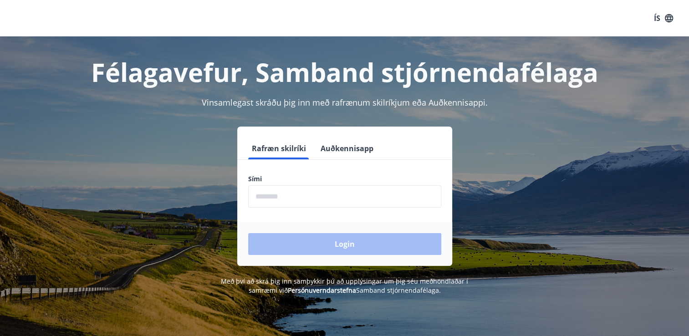  I want to click on label: Sími, so click(345, 179).